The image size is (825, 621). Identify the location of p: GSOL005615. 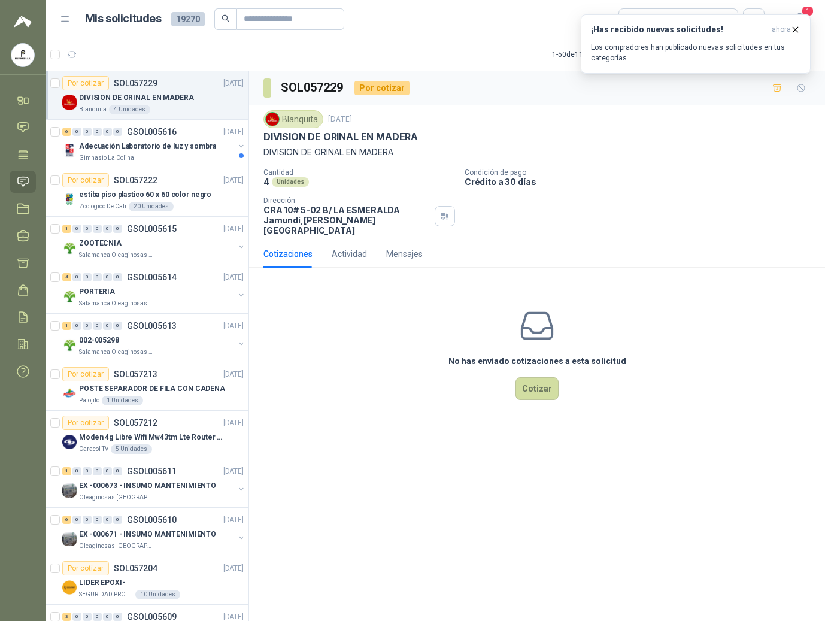
(151, 229).